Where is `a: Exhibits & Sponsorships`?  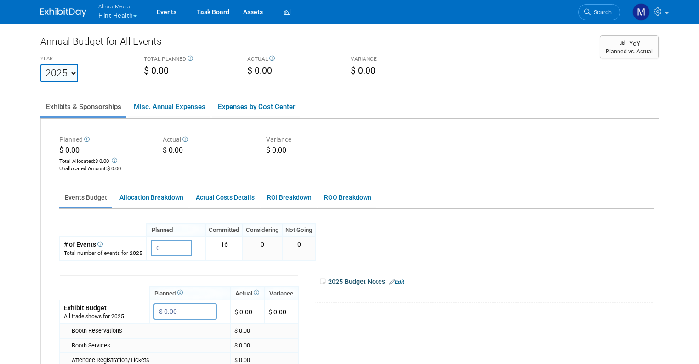
a: Exhibits & Sponsorships is located at coordinates (83, 107).